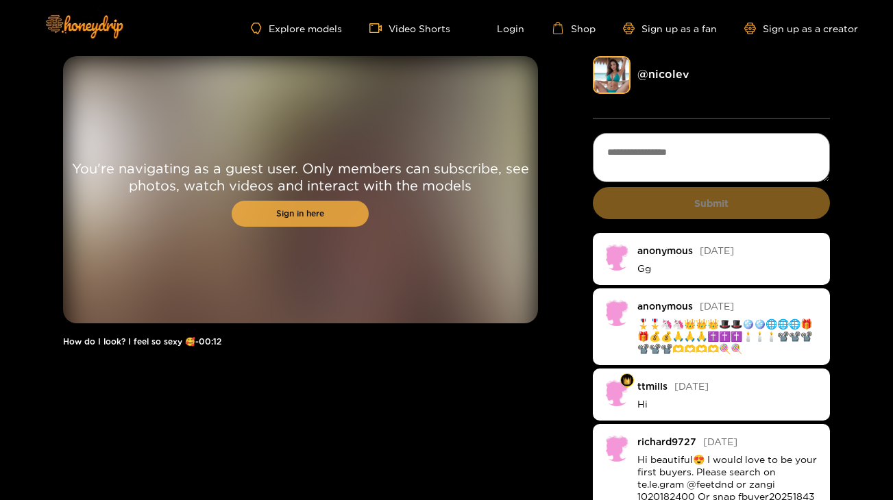 The width and height of the screenshot is (893, 500). What do you see at coordinates (501, 28) in the screenshot?
I see `a: Login` at bounding box center [501, 28].